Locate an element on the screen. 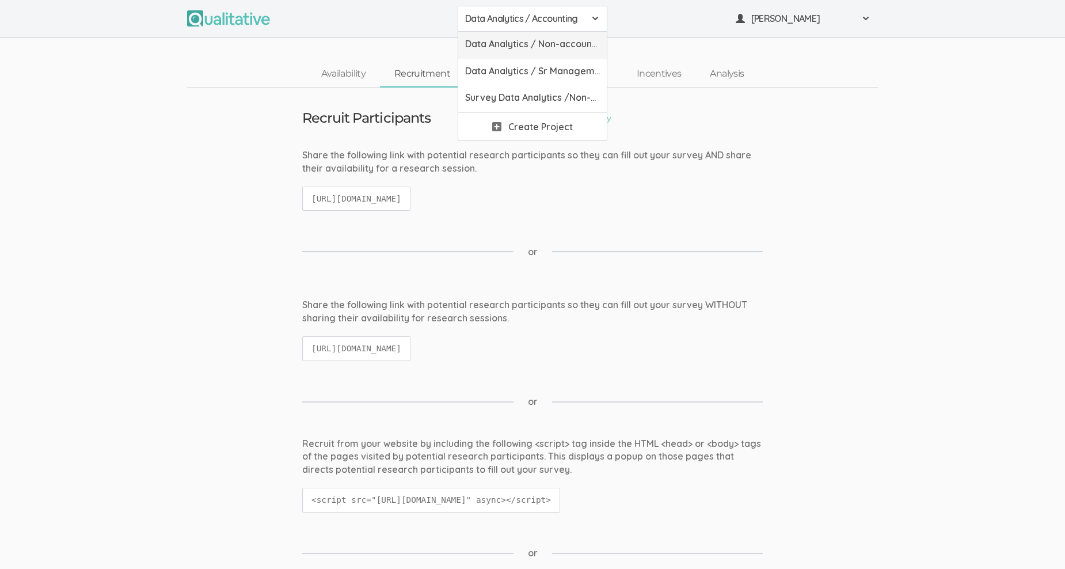  a: Survey Data Analytics /Non-accounting is located at coordinates (532, 98).